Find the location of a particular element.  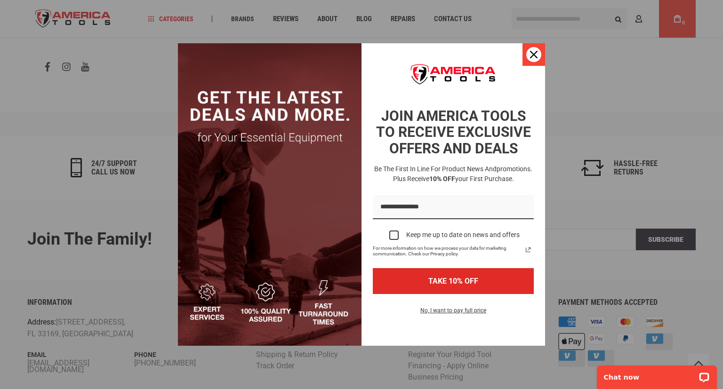

span: For more information on how we process your data for marketing communication. Check our Privacy p... is located at coordinates (448, 251).